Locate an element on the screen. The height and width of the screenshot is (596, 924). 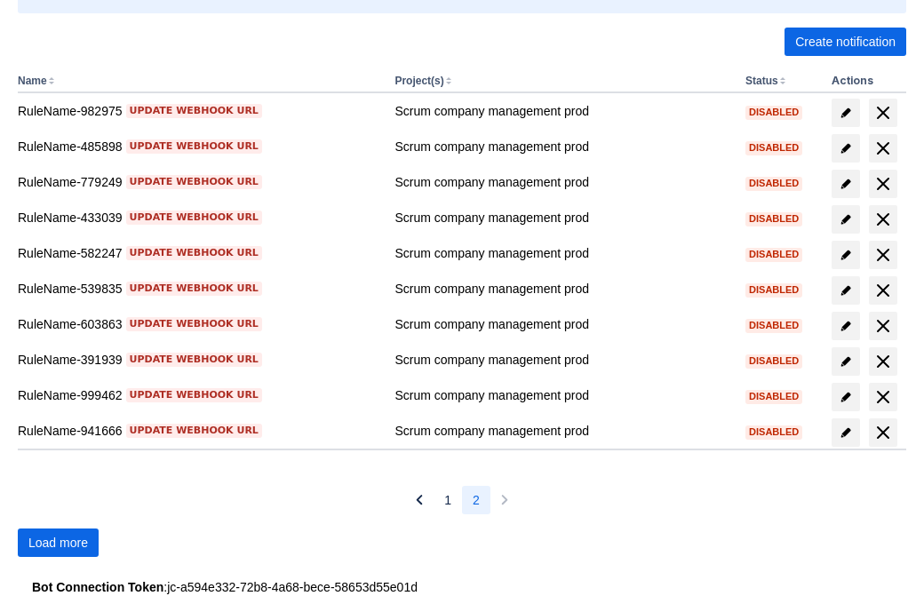
div: RuleName-982975 is located at coordinates (199, 111).